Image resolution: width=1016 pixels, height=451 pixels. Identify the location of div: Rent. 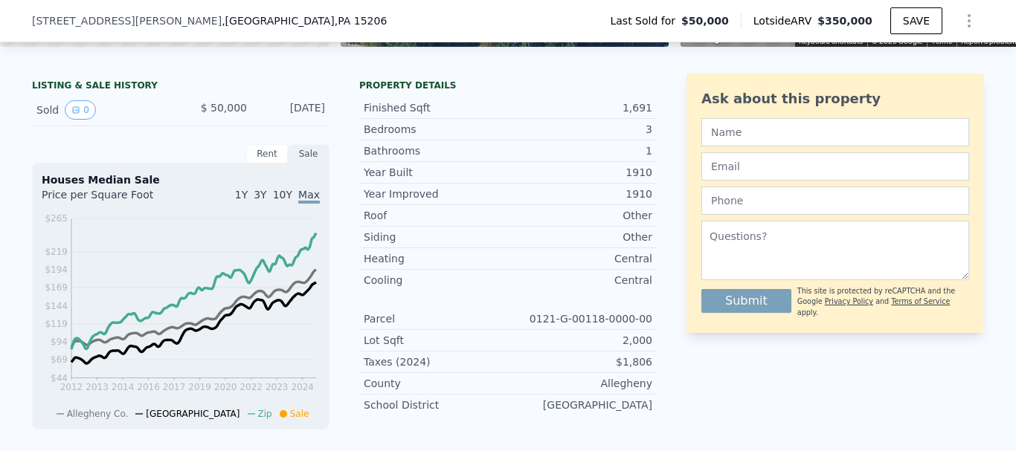
(267, 154).